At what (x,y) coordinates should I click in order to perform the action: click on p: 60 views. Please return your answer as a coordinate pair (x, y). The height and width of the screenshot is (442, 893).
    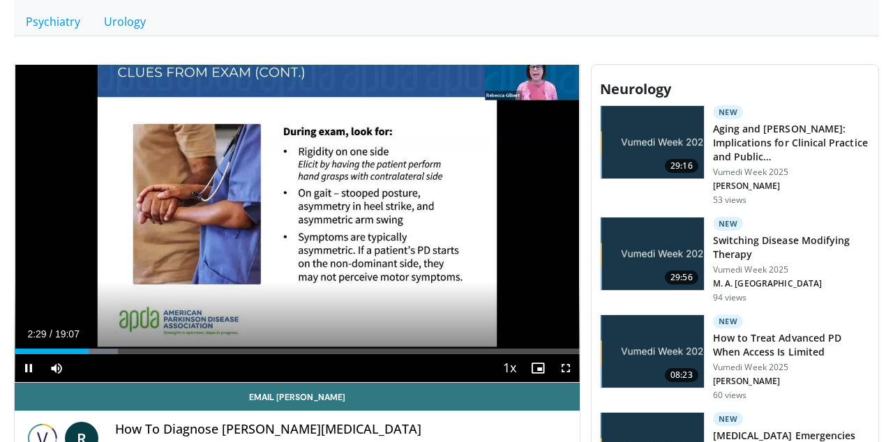
    Looking at the image, I should click on (730, 396).